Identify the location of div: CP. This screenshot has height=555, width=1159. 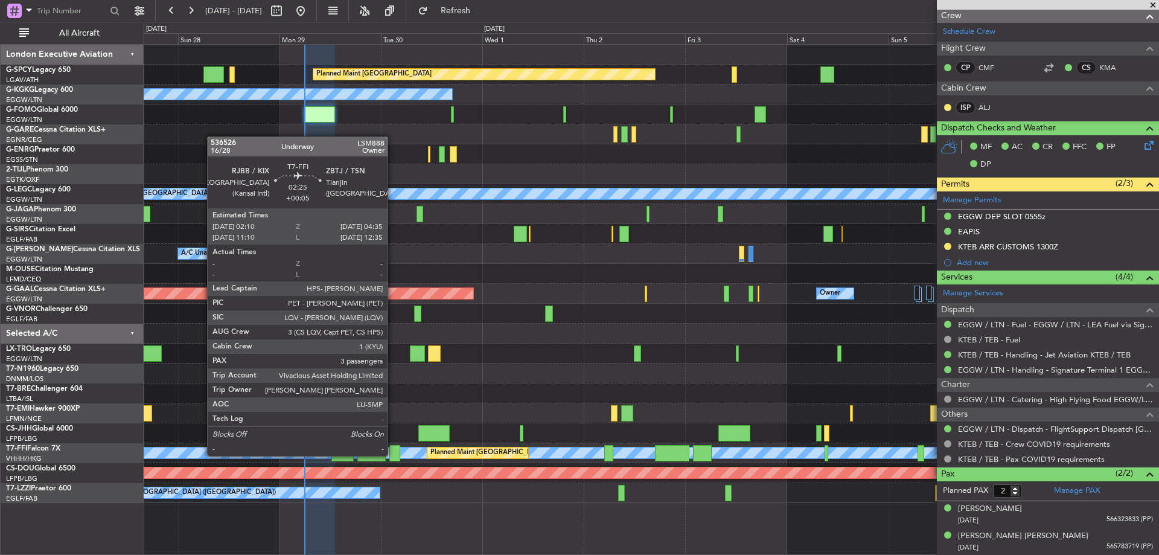
(965, 68).